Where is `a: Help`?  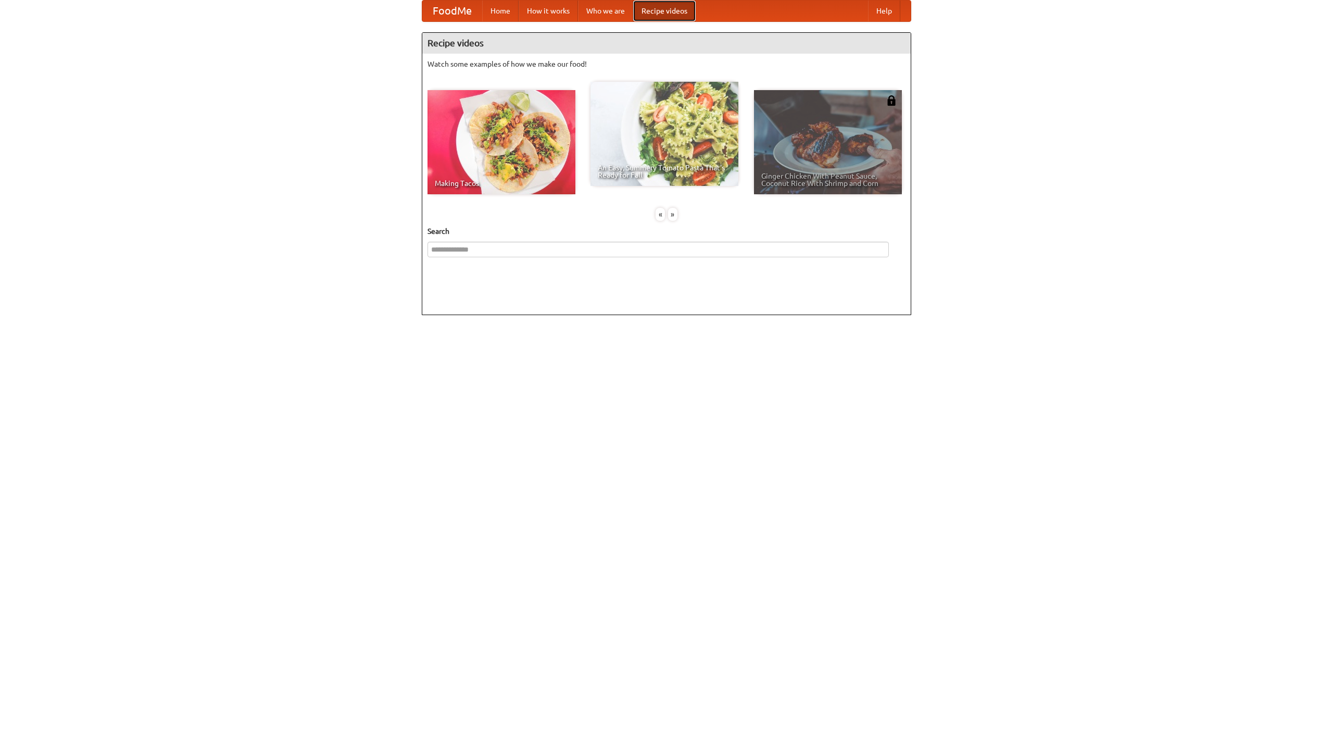
a: Help is located at coordinates (884, 11).